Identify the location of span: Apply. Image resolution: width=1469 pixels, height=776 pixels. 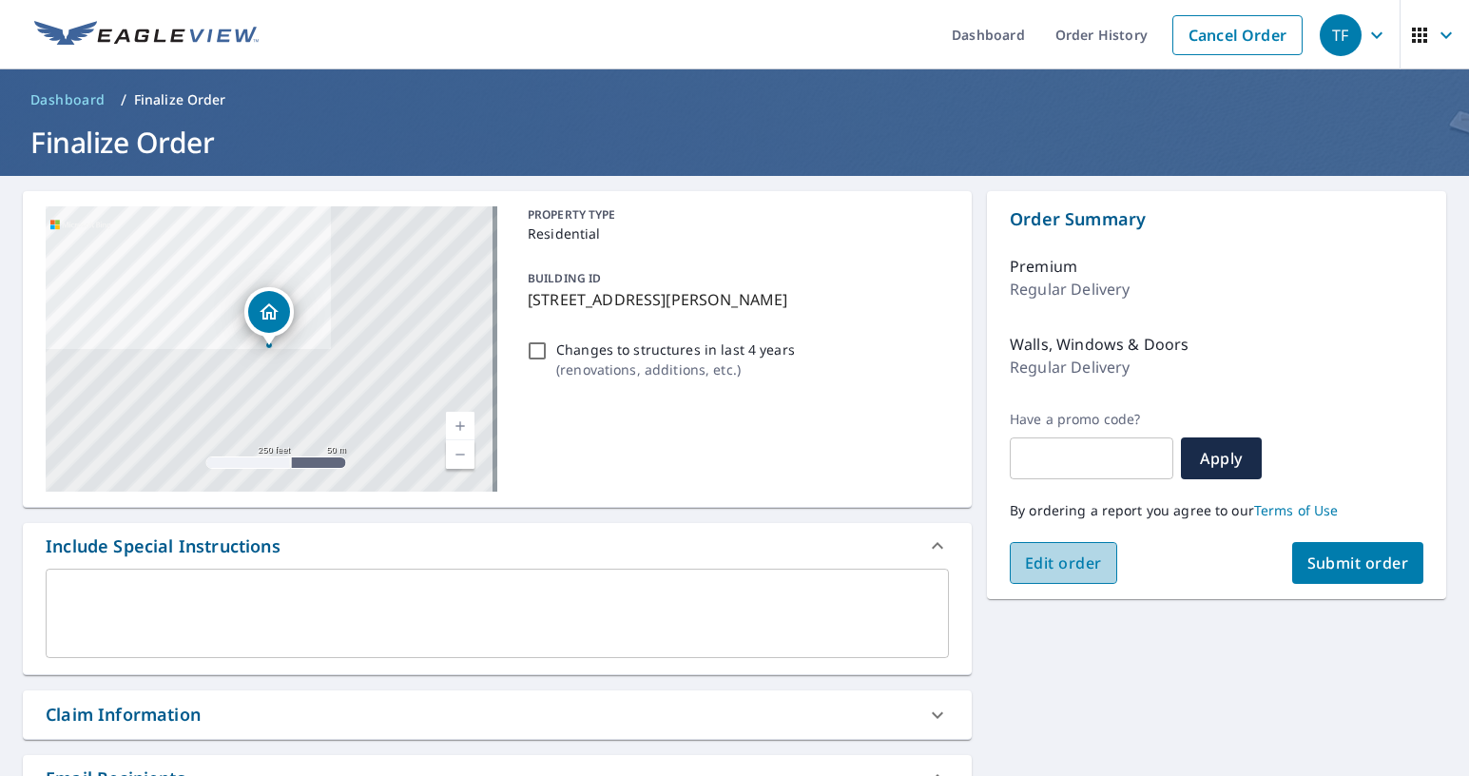
(1220, 458).